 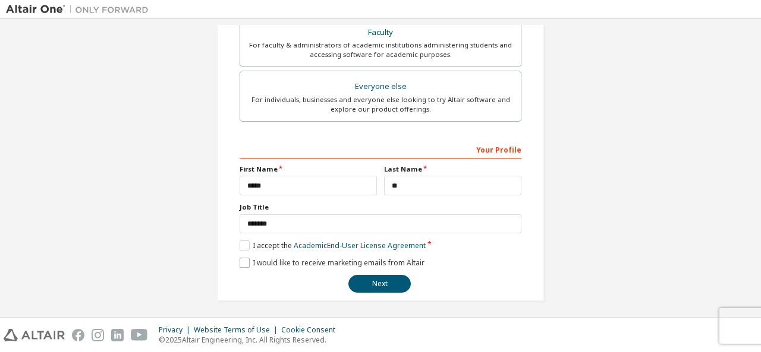 What do you see at coordinates (78, 335) in the screenshot?
I see `img: facebook.svg` at bounding box center [78, 335].